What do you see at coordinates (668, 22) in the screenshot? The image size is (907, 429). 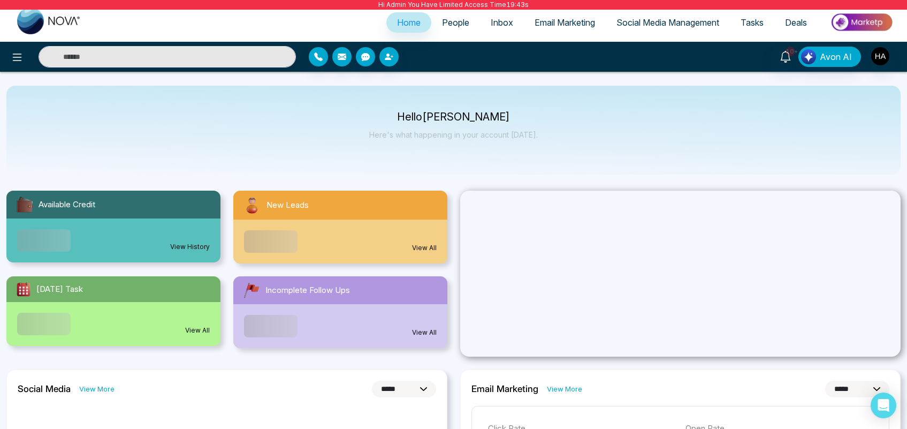 I see `span: Social Media Management` at bounding box center [668, 22].